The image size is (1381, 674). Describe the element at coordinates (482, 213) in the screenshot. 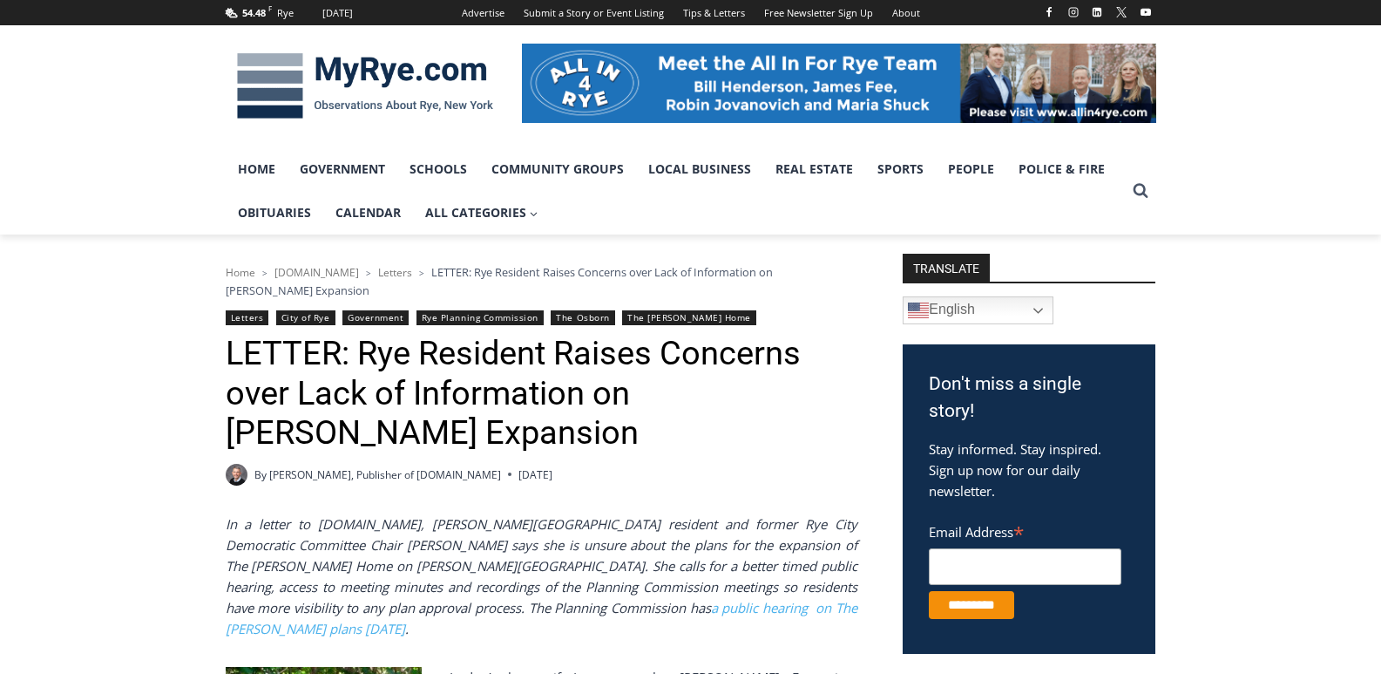

I see `a: All Categories` at that location.